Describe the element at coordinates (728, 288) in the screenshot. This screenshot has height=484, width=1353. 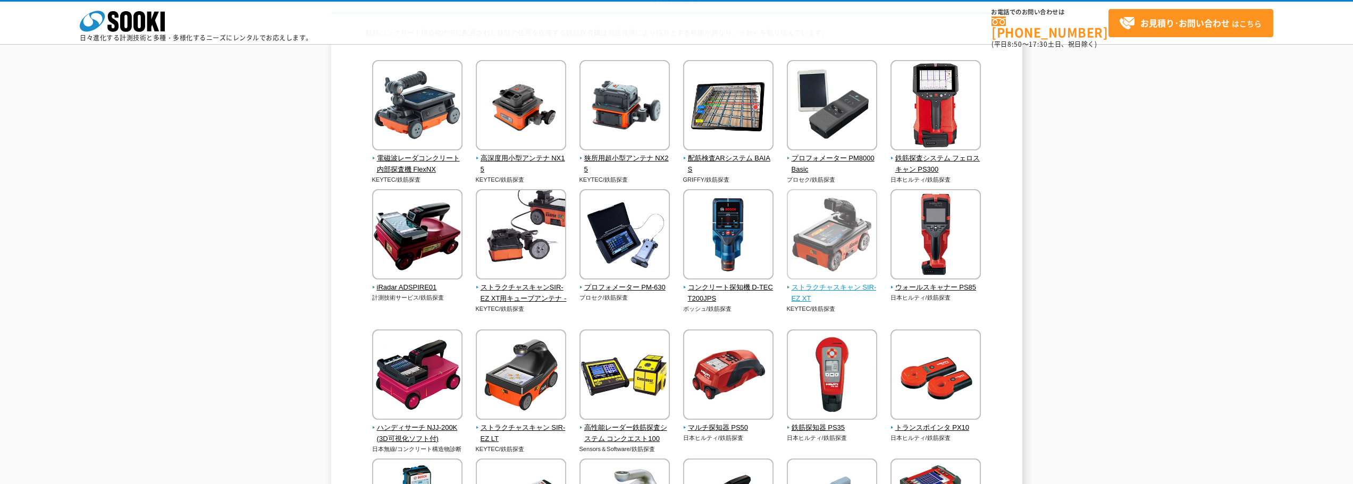
I see `a: コンクリート探知機 D-TECT200JPS` at that location.